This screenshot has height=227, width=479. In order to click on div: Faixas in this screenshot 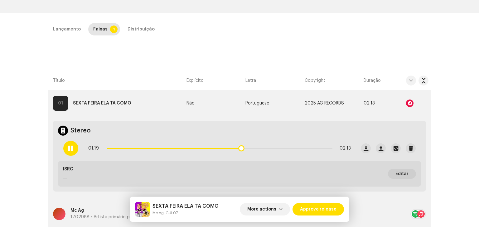, I will do `click(100, 29)`.